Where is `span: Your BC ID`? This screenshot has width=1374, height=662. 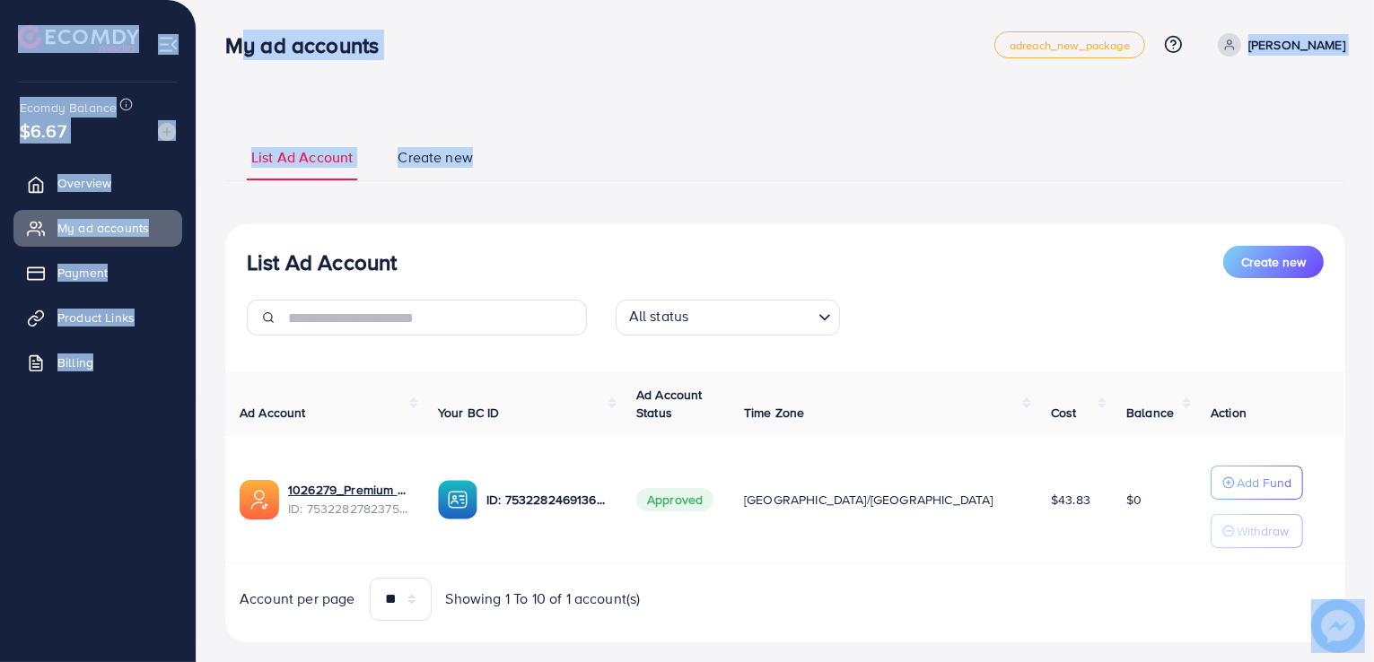
span: Your BC ID is located at coordinates (468, 413).